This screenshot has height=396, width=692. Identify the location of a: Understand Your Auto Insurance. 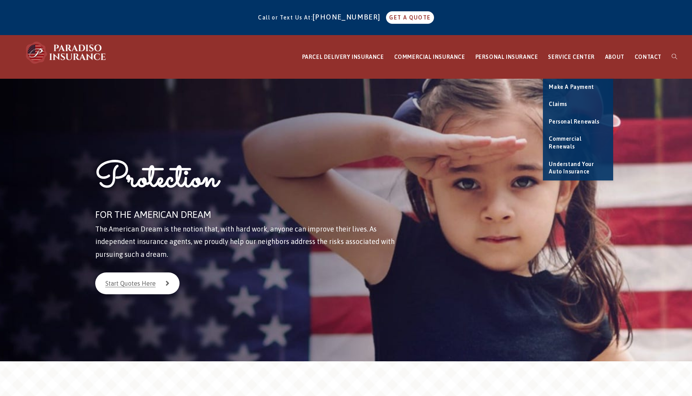
(578, 168).